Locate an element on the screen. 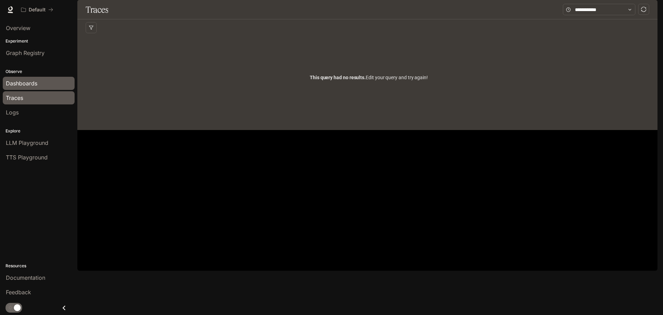 This screenshot has width=663, height=315. h1: Traces is located at coordinates (97, 10).